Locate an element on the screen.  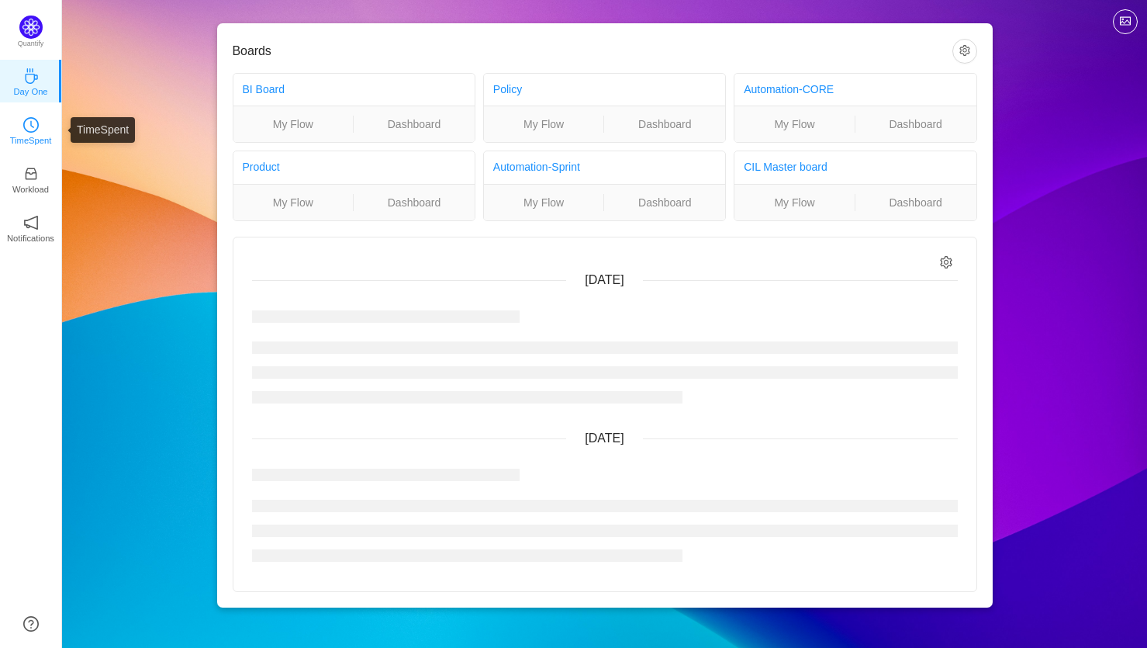
a: icon: inboxWorkload is located at coordinates (31, 178).